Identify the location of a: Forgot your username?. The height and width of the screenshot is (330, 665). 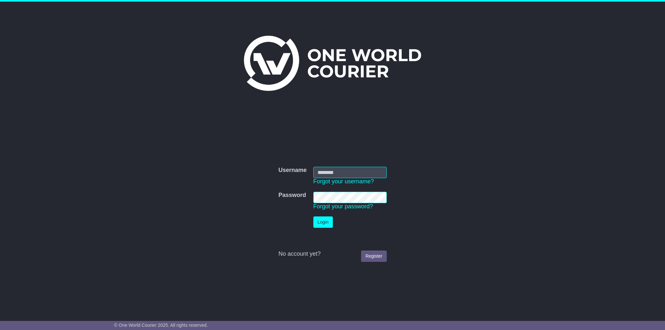
(344, 182).